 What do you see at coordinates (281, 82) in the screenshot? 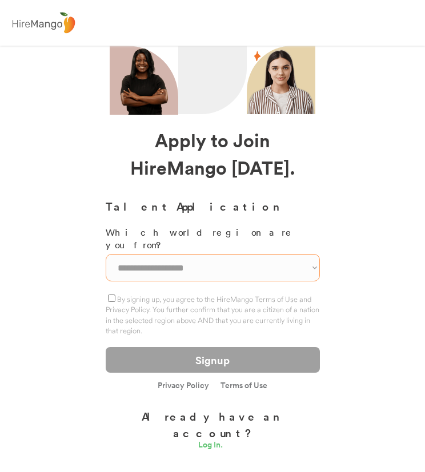
I see `img: hispanic%20woman.png` at bounding box center [281, 82].